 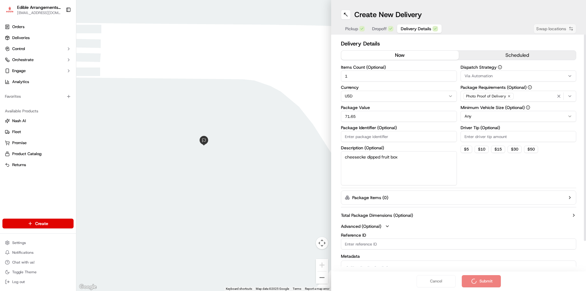 I want to click on span: Product Catalog, so click(x=27, y=154).